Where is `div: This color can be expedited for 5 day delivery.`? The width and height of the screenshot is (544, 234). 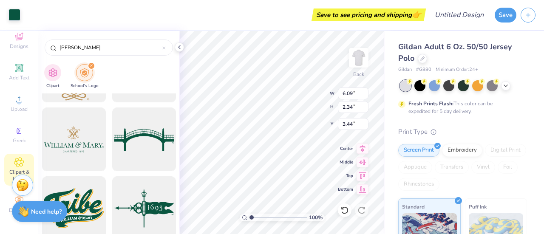 div: This color can be expedited for 5 day delivery. is located at coordinates (461, 108).